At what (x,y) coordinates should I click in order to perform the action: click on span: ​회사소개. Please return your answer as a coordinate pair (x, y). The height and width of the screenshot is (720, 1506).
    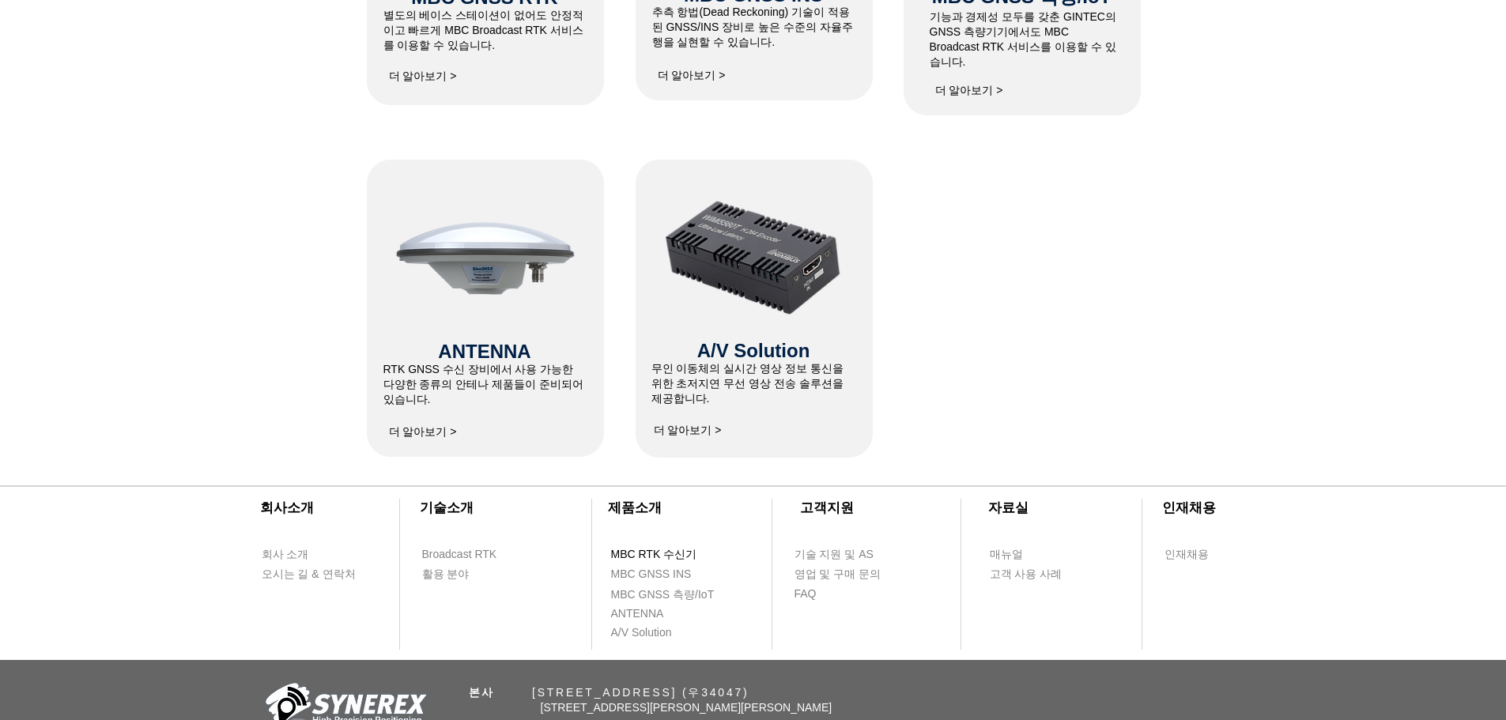
    Looking at the image, I should click on (287, 508).